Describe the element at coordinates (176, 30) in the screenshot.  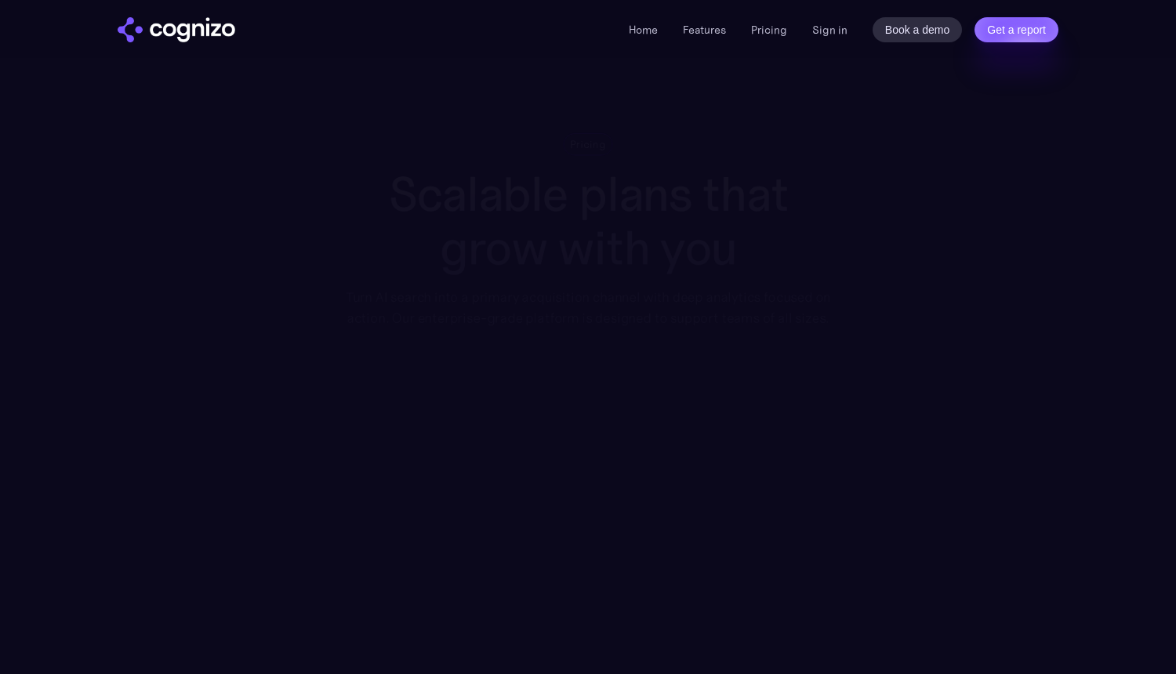
I see `a: home` at that location.